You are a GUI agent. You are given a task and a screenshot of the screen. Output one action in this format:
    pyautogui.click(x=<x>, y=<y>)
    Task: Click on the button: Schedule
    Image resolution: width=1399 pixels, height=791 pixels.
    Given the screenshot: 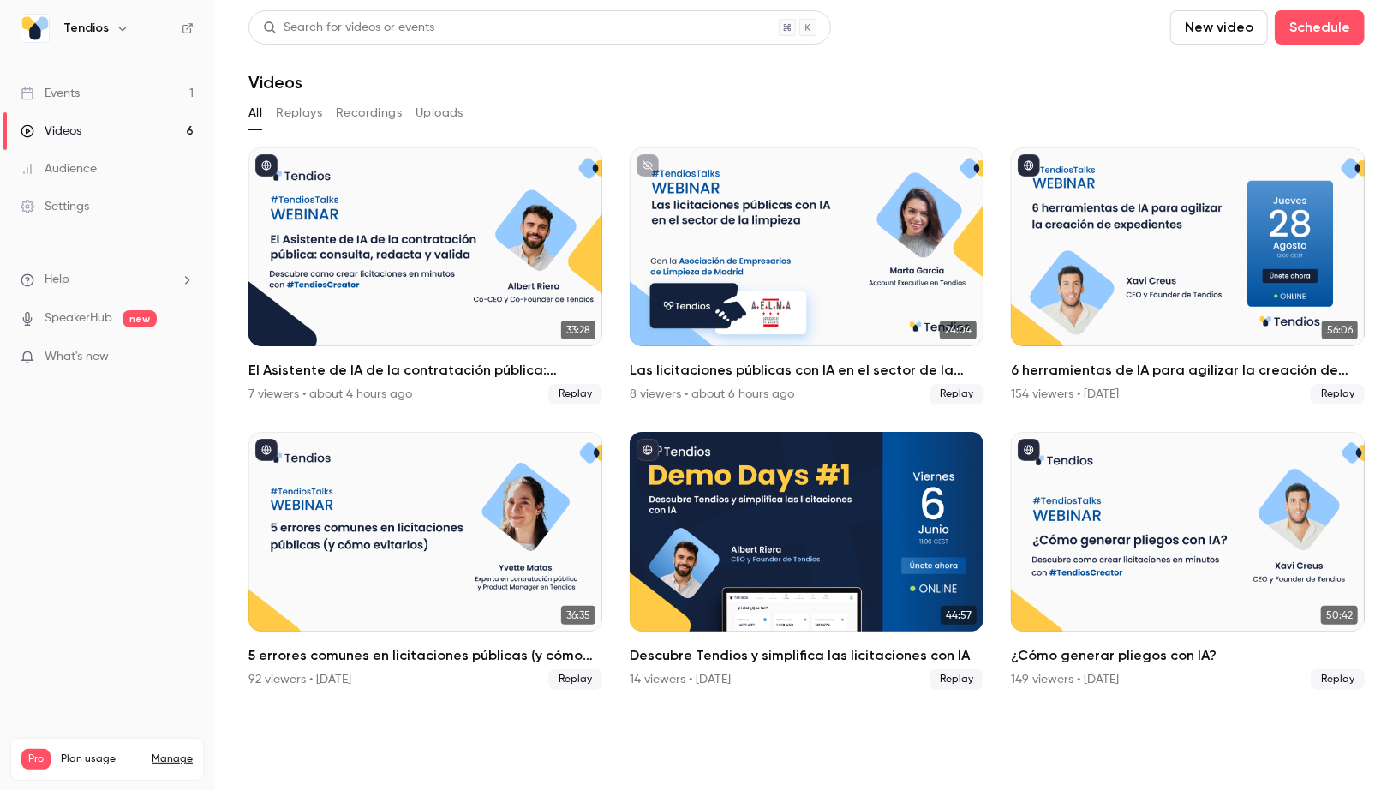 What is the action you would take?
    pyautogui.click(x=1319, y=27)
    